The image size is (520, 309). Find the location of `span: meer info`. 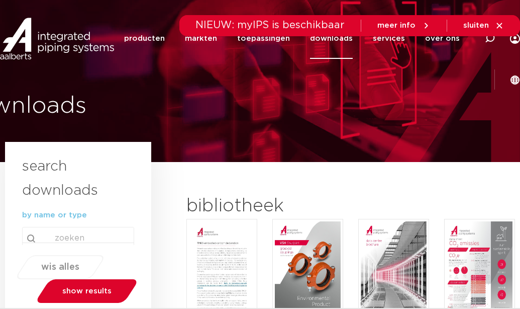

span: meer info is located at coordinates (396, 25).